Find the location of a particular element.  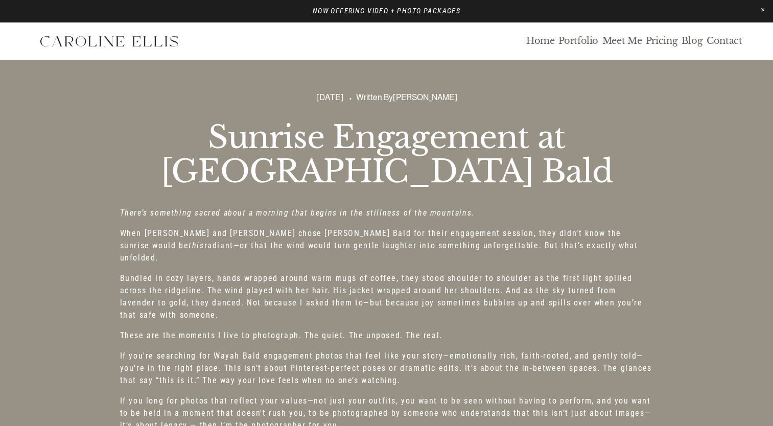

p: These are the moments I live to photograph. The quiet. The unposed. The real. is located at coordinates (387, 335).